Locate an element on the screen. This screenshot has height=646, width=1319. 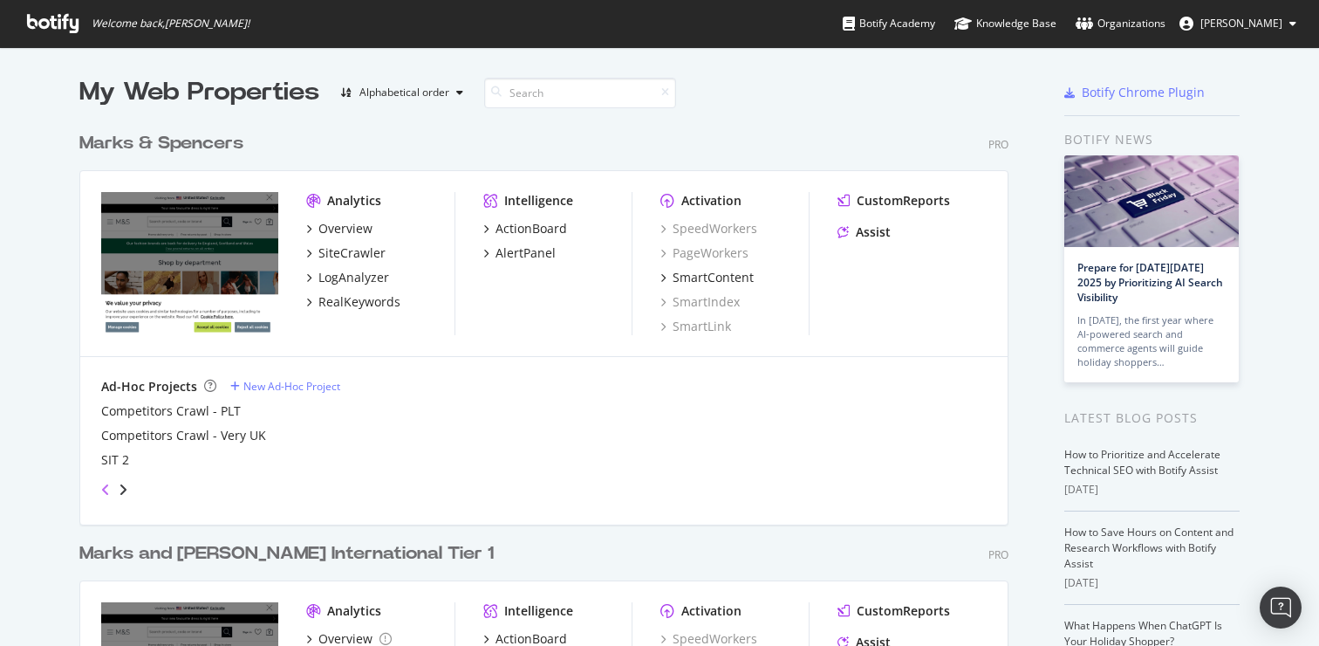
a: SiteCrawler is located at coordinates (346, 253).